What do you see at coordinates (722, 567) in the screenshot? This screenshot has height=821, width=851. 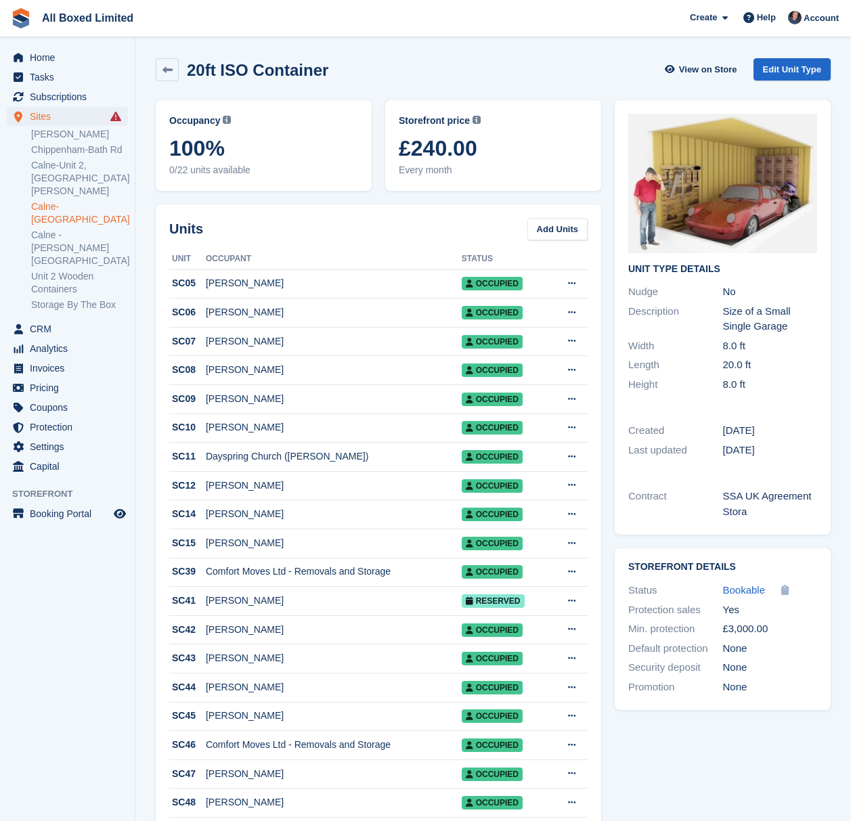 I see `h2: Storefront Details` at bounding box center [722, 567].